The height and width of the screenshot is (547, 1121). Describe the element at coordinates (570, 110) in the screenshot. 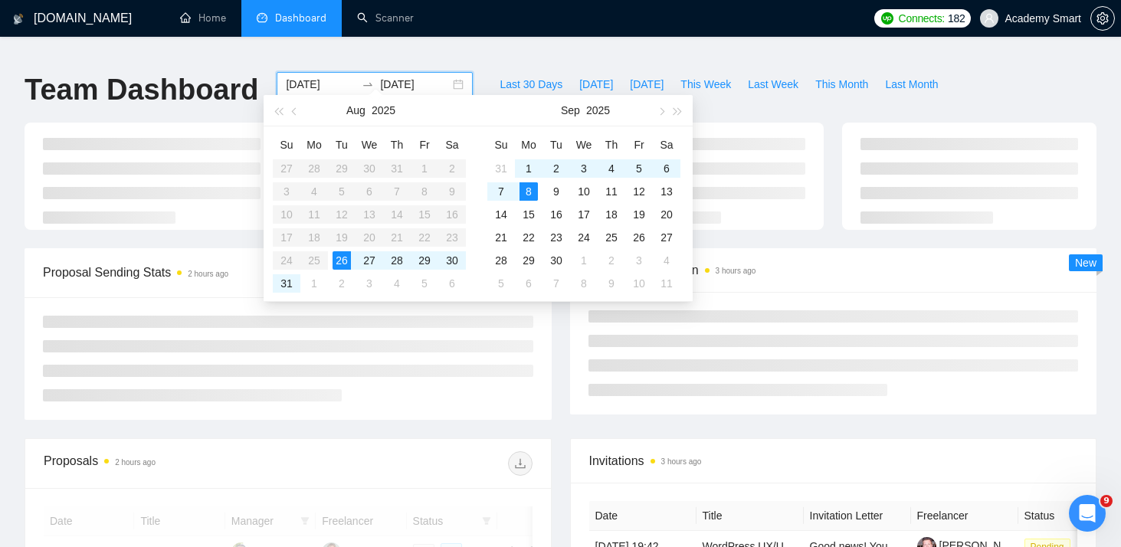

I see `button: Sep` at that location.